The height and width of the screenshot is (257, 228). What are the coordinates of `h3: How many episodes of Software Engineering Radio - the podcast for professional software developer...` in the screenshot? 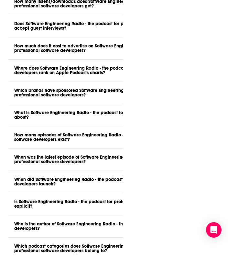 It's located at (107, 138).